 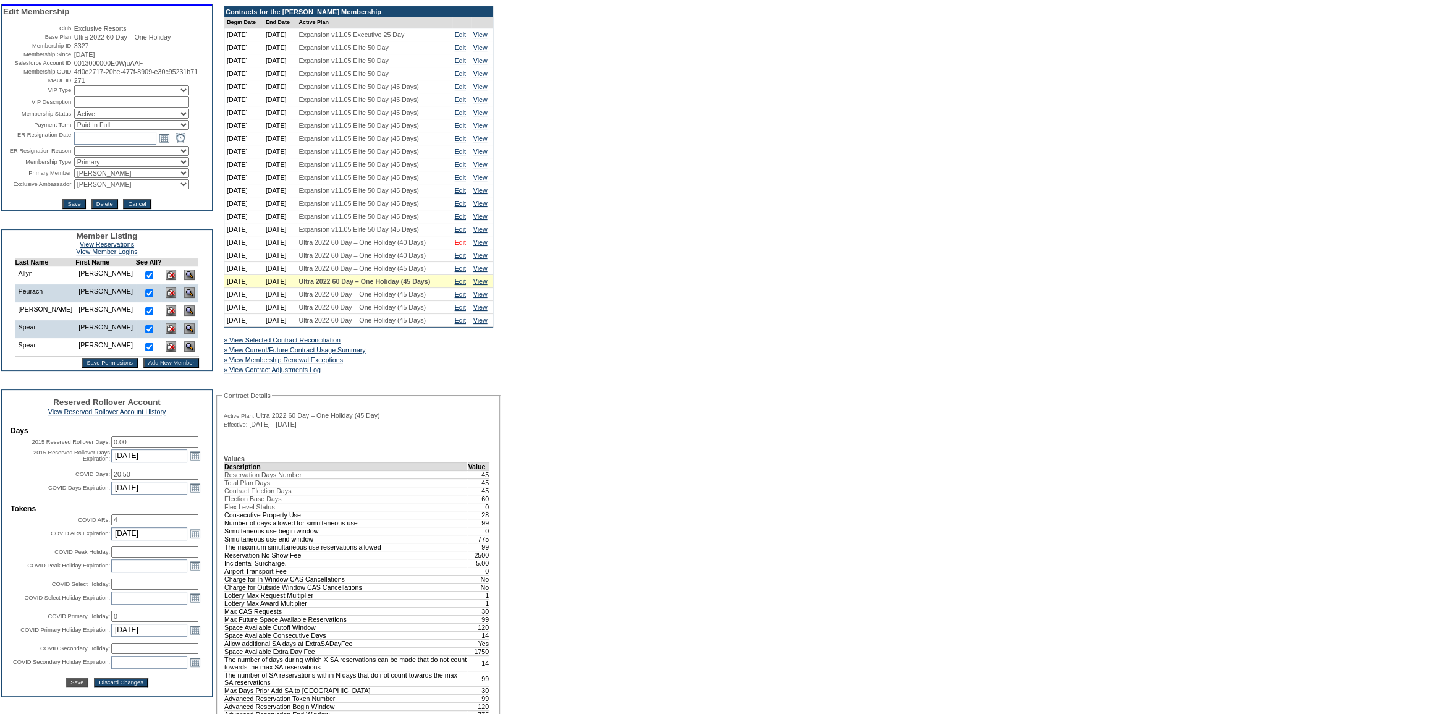 I want to click on td: No, so click(x=478, y=578).